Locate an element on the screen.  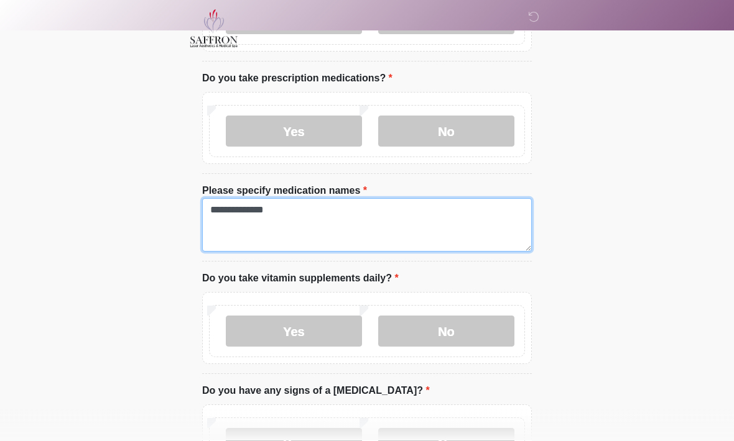
label: Do you take prescription medications? is located at coordinates (297, 79).